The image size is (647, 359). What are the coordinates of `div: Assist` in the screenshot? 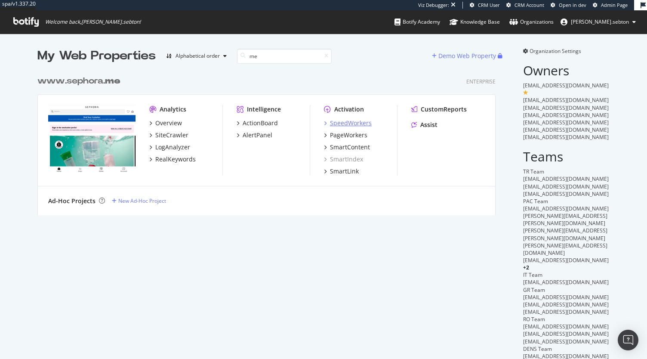 It's located at (429, 125).